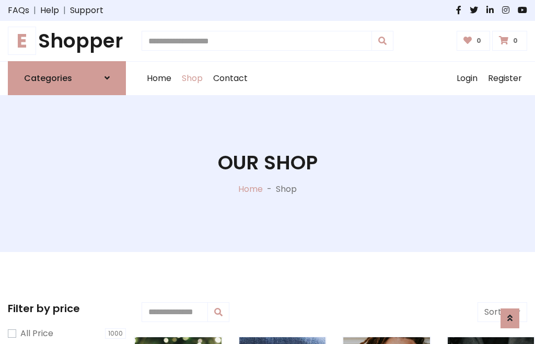  I want to click on a: FAQs, so click(18, 10).